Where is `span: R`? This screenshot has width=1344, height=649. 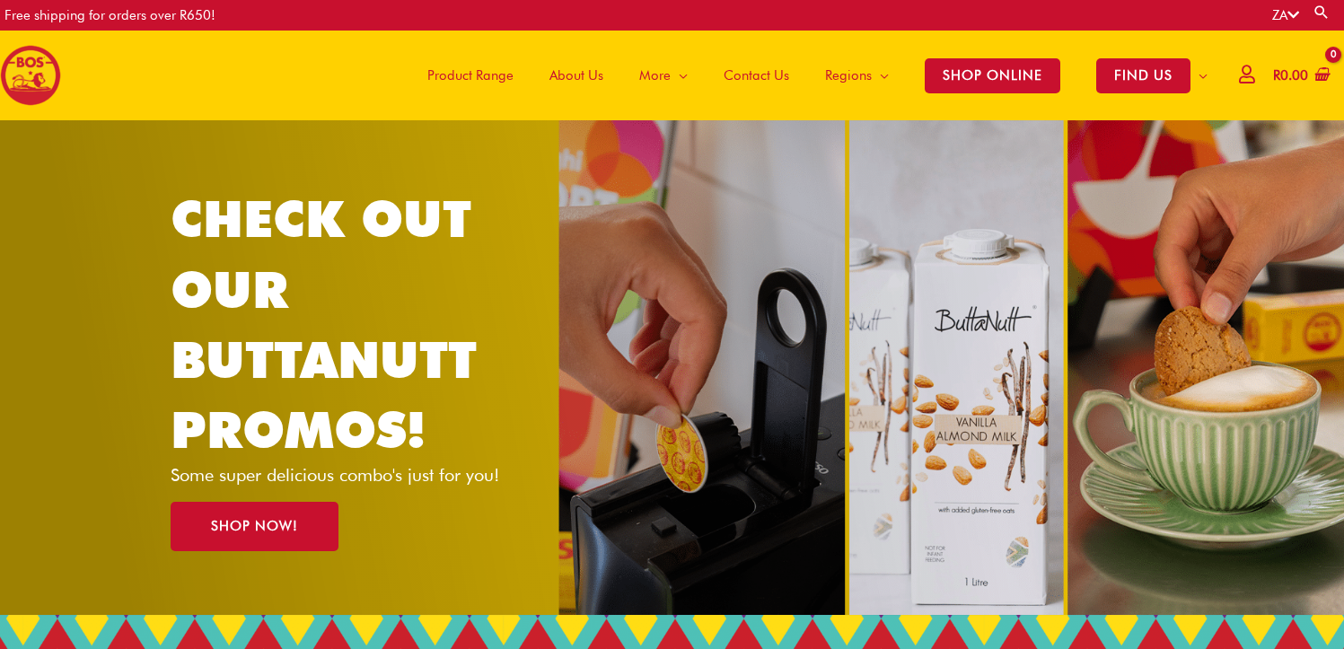
span: R is located at coordinates (1276, 75).